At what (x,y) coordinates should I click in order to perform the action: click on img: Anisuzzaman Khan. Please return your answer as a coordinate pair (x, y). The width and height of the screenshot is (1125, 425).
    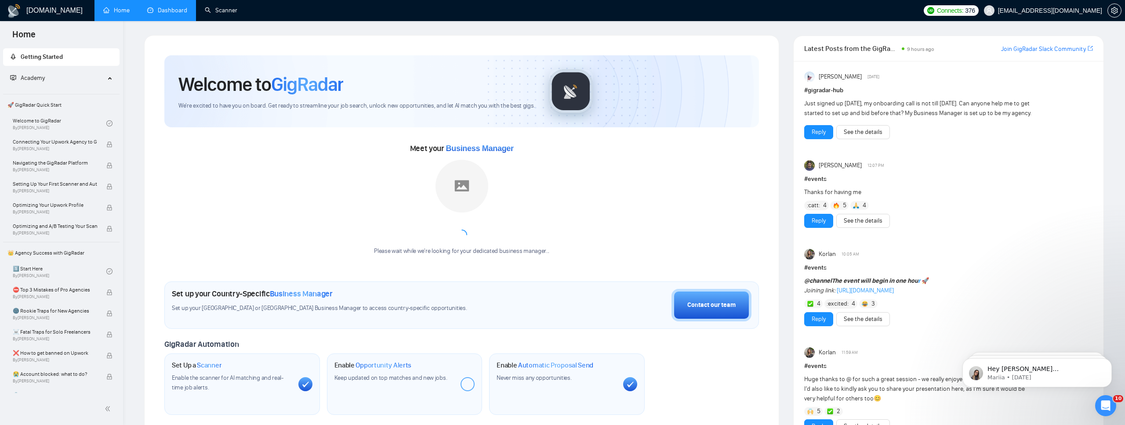
    Looking at the image, I should click on (809, 77).